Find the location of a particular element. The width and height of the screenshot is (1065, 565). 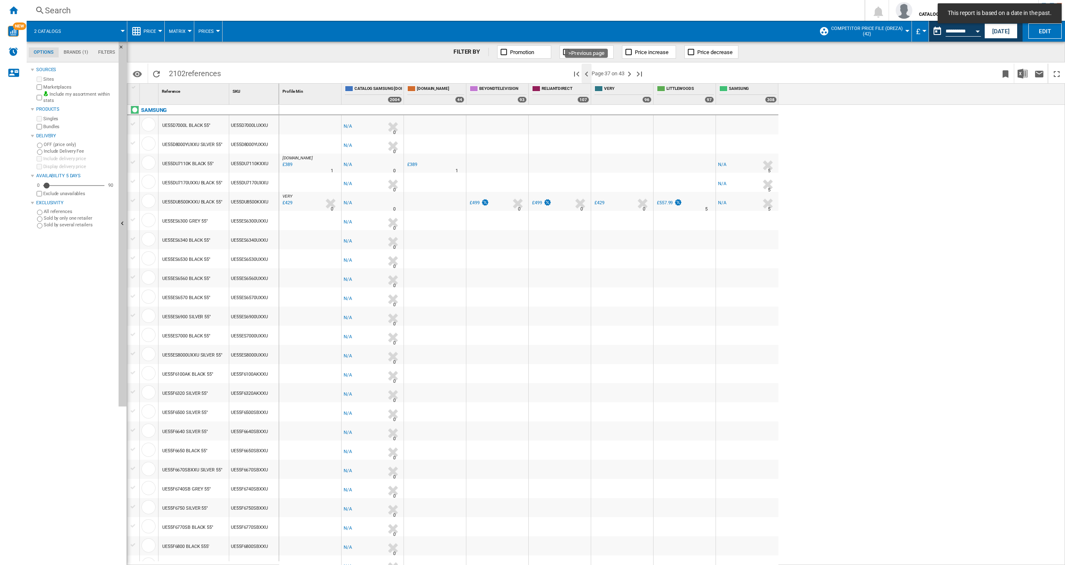

label: Exclude unavailables is located at coordinates (79, 193).